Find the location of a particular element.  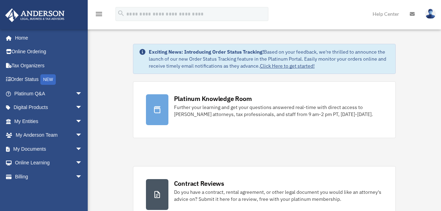

a: Billingarrow_drop_down is located at coordinates (49, 177).